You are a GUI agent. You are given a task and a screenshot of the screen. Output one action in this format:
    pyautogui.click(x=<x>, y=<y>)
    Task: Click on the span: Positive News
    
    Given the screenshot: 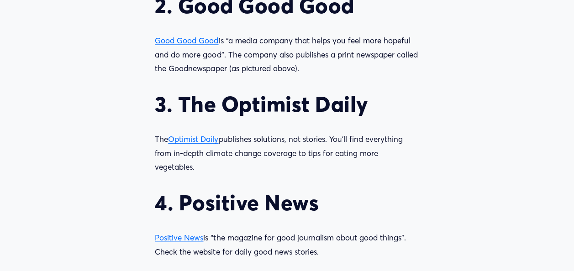 What is the action you would take?
    pyautogui.click(x=179, y=237)
    